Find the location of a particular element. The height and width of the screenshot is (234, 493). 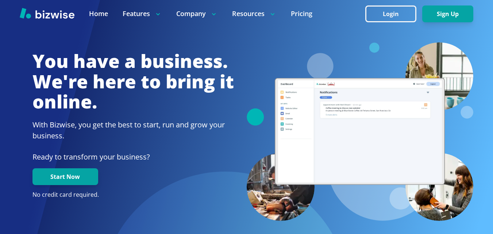

p: Company is located at coordinates (197, 14).